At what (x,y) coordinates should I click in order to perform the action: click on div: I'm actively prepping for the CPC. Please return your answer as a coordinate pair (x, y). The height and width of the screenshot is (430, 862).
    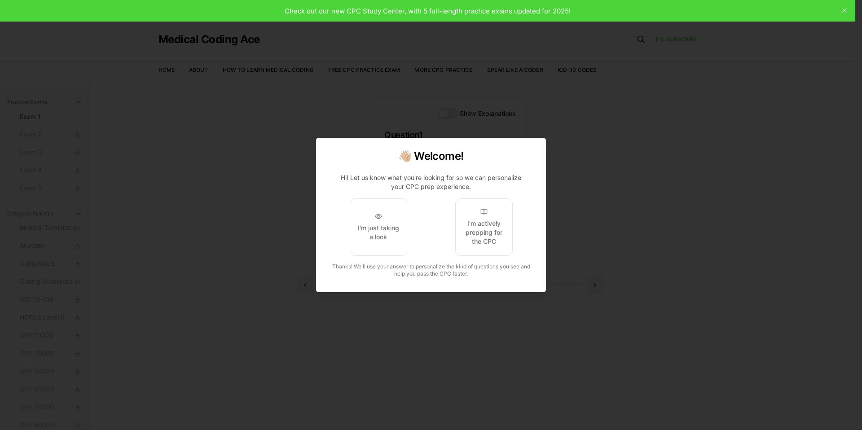
    Looking at the image, I should click on (484, 233).